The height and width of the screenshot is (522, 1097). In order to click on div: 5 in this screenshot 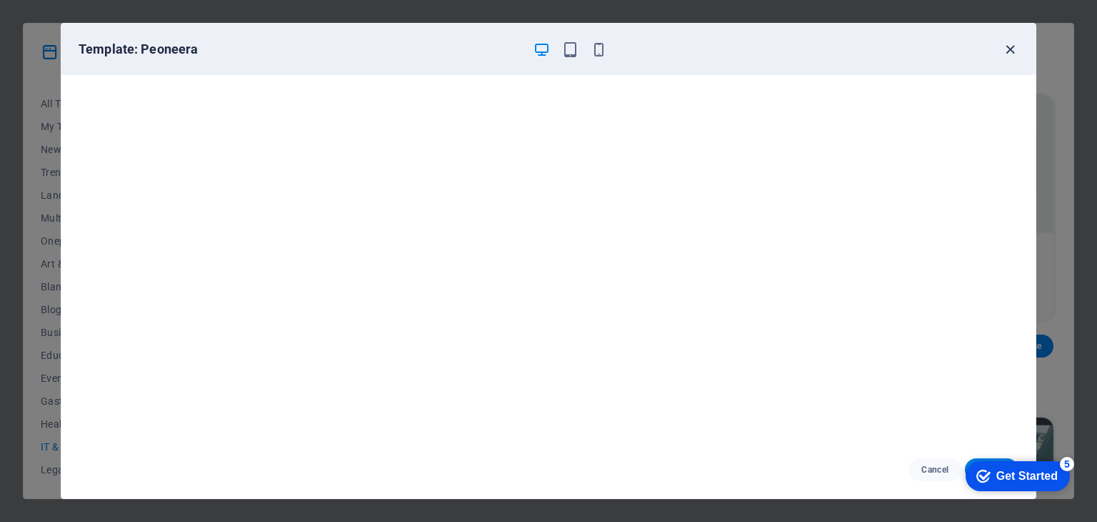, I will do `click(113, 10)`.